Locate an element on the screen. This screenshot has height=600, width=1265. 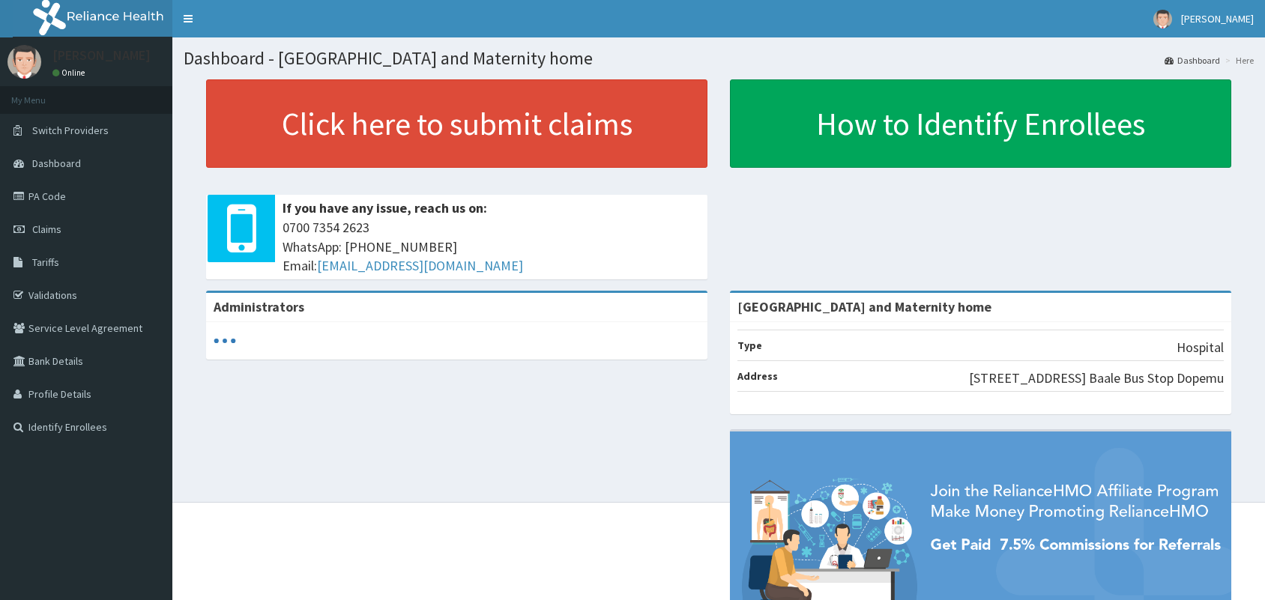
b: If you have any issue, reach us on: is located at coordinates (385, 208).